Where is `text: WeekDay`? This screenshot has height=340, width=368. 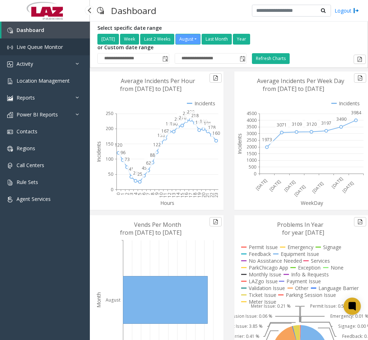 text: WeekDay is located at coordinates (312, 203).